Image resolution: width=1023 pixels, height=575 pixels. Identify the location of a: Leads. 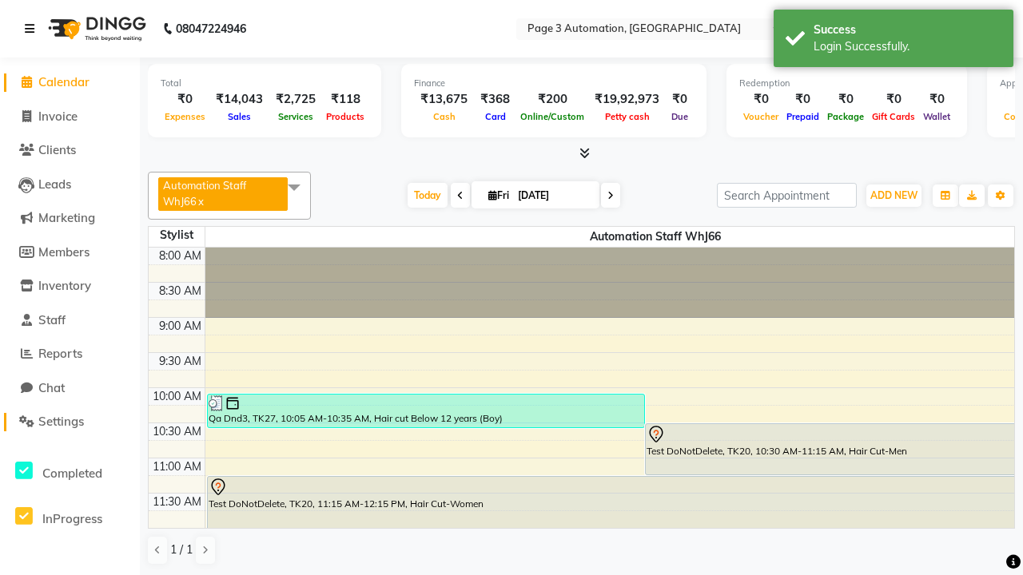
(70, 185).